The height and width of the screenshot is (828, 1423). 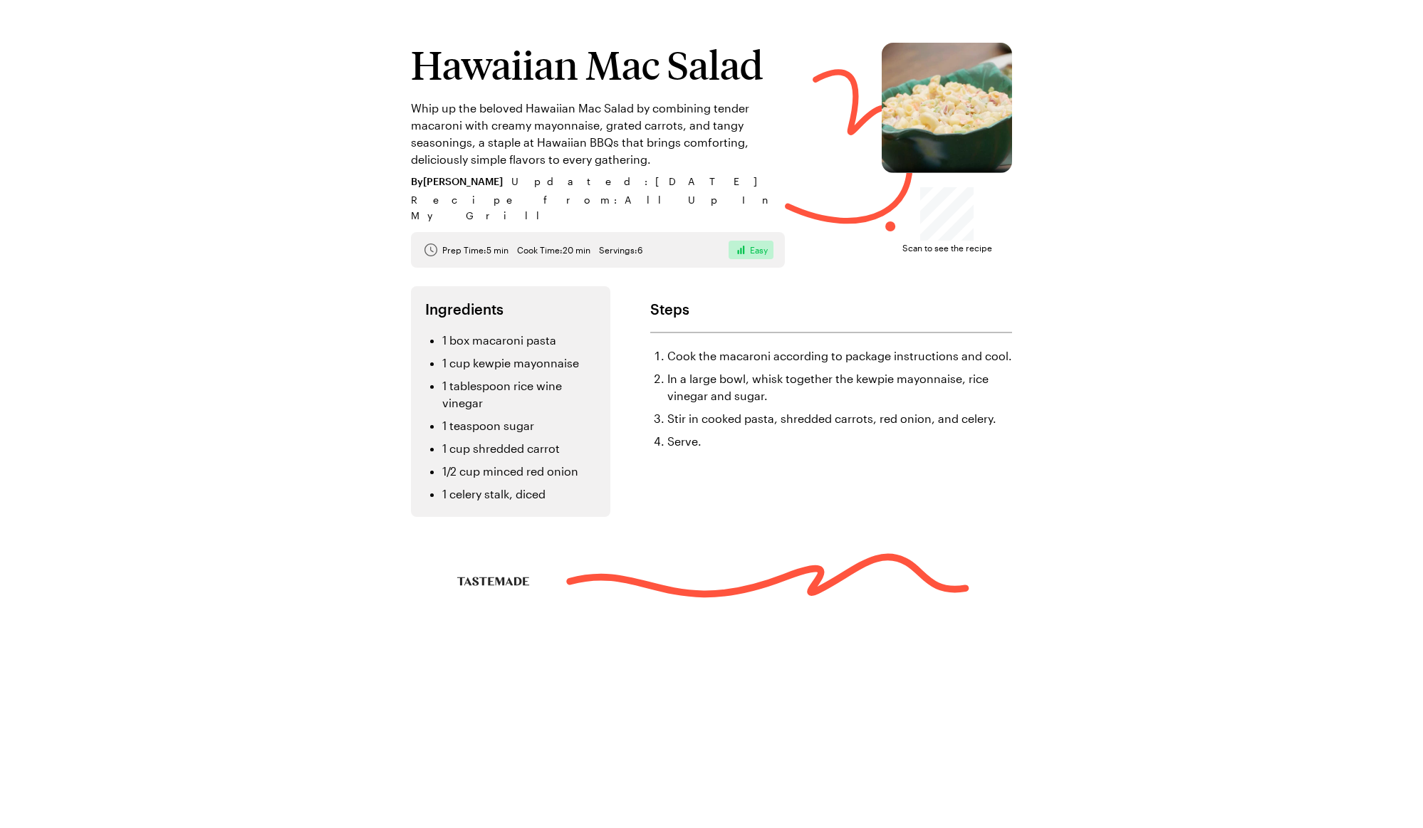 What do you see at coordinates (519, 471) in the screenshot?
I see `li: 1/2 cup minced red onion` at bounding box center [519, 471].